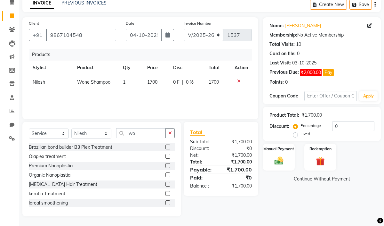 Image resolution: width=384 pixels, height=226 pixels. I want to click on span: 0 %, so click(190, 82).